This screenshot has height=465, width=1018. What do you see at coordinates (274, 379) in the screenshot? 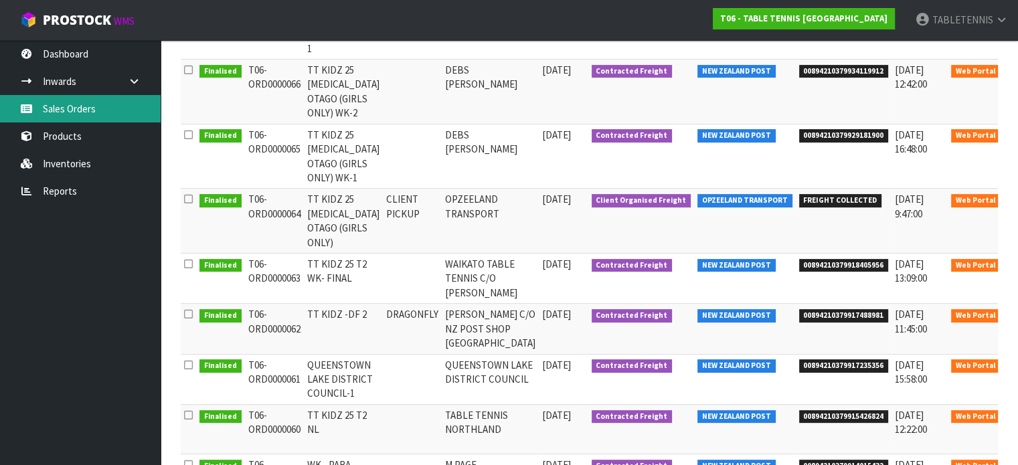
I see `td: T06-ORD0000061` at bounding box center [274, 379].